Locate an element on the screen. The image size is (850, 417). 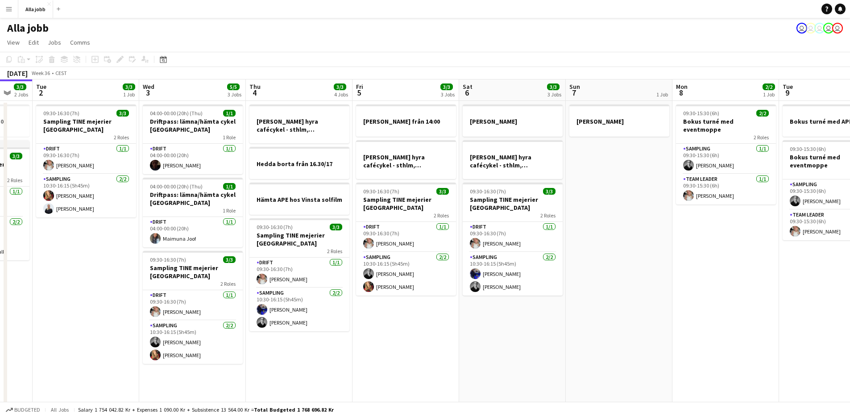
div: Salary 1 754 042.82 kr + Expenses 1 090.00 kr + Subsistence 13 564.00 kr = is located at coordinates (206, 409).